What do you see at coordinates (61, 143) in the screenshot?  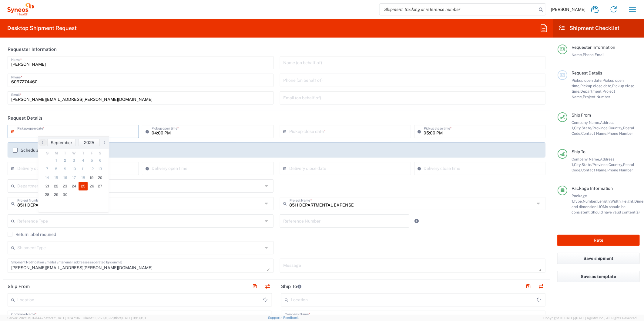 I see `button: September` at bounding box center [61, 143].